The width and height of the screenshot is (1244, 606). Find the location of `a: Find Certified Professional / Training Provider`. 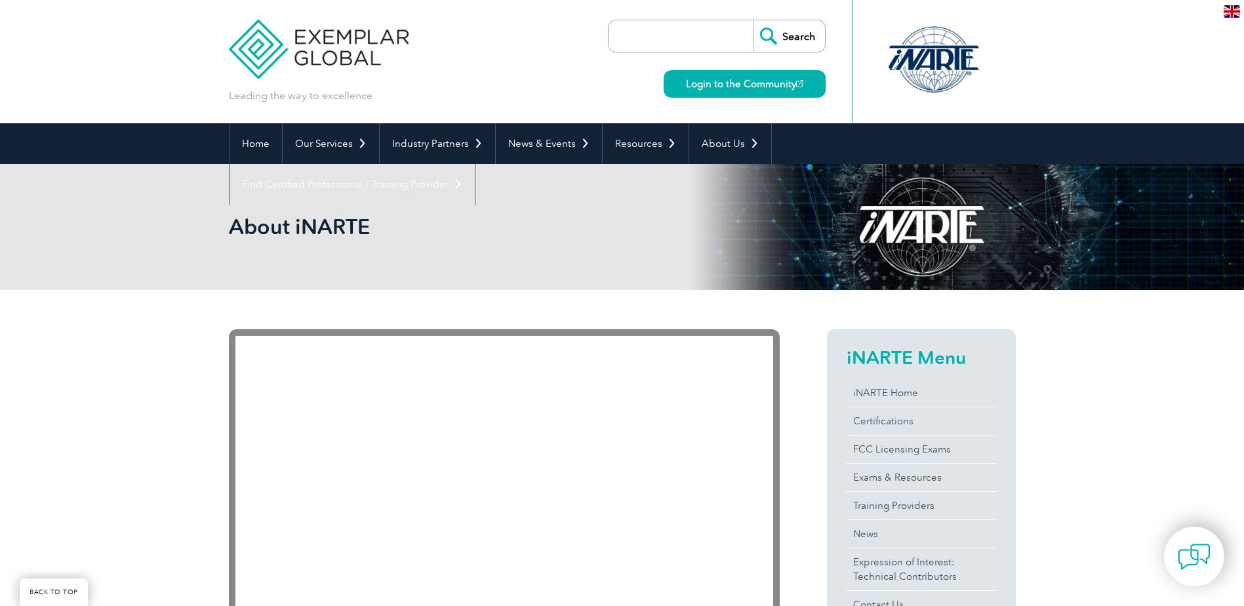

a: Find Certified Professional / Training Provider is located at coordinates (352, 184).